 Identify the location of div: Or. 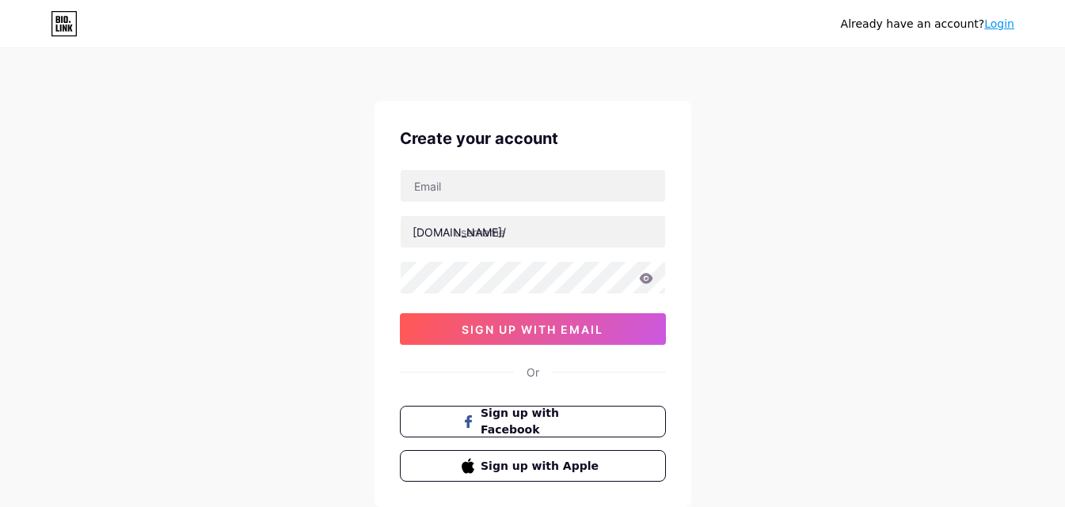
(533, 372).